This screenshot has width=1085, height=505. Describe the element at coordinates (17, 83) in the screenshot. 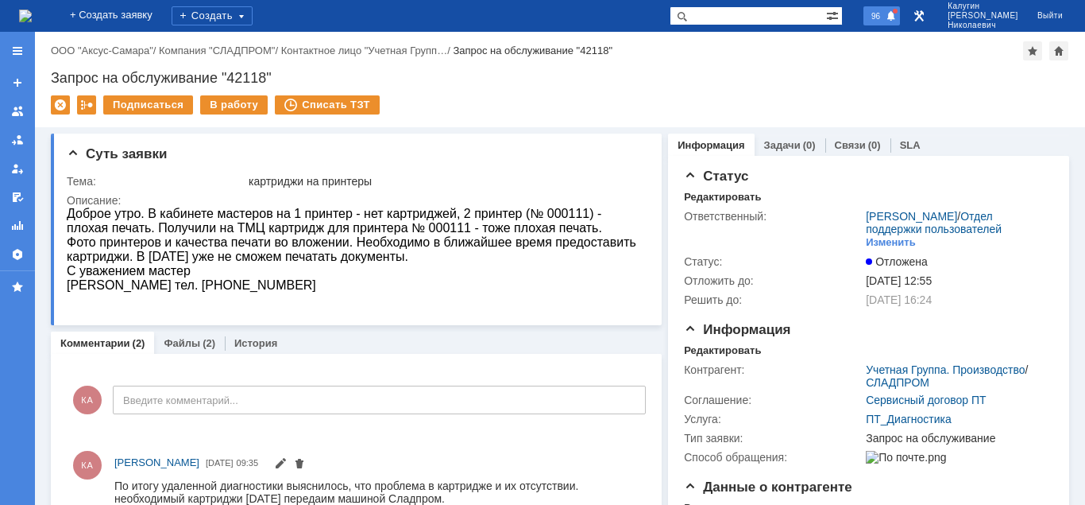

I see `a: Создать заявку` at that location.